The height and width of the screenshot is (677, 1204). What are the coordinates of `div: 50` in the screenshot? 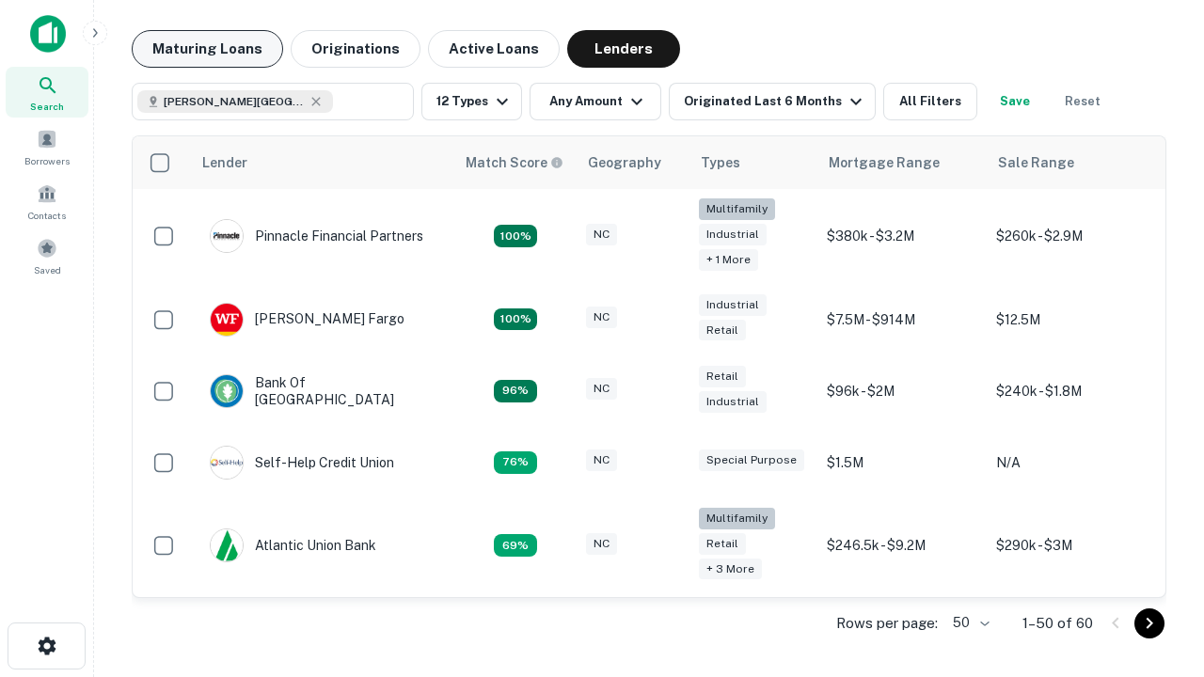 It's located at (969, 623).